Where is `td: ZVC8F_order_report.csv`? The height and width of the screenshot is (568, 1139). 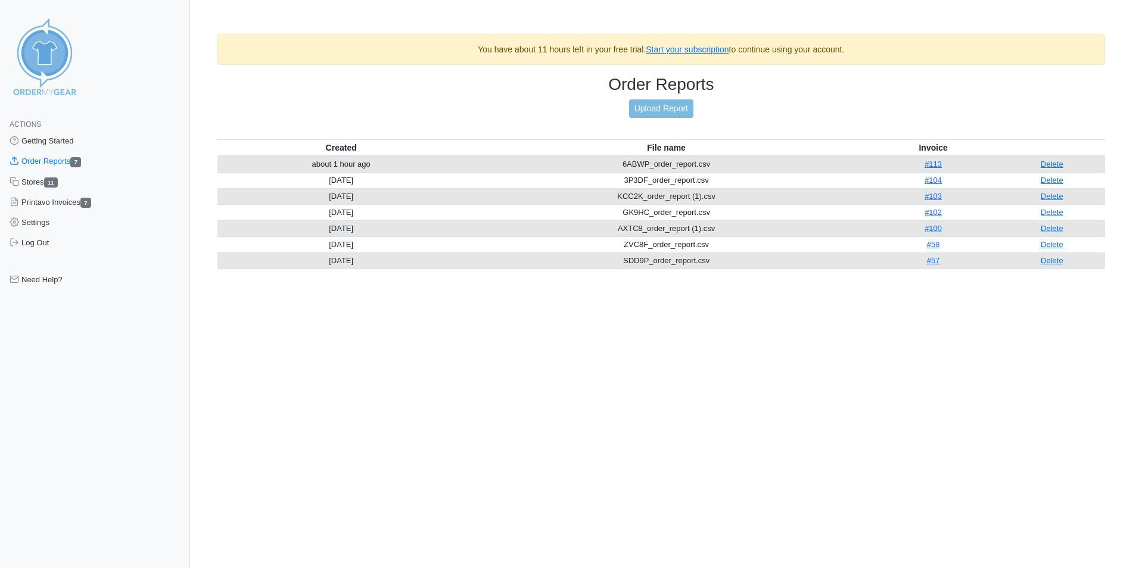
td: ZVC8F_order_report.csv is located at coordinates (666, 244).